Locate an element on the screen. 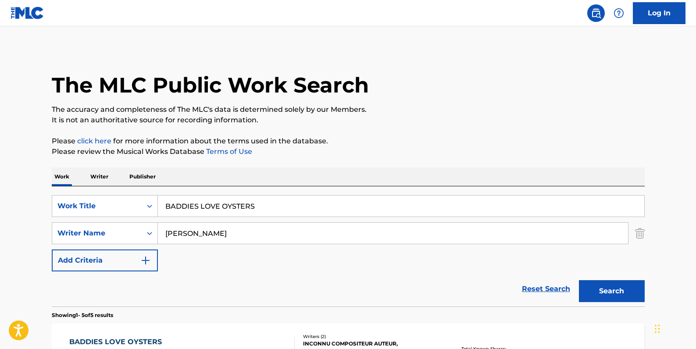  p: Showing 1 - 5 of 5 results is located at coordinates (82, 316).